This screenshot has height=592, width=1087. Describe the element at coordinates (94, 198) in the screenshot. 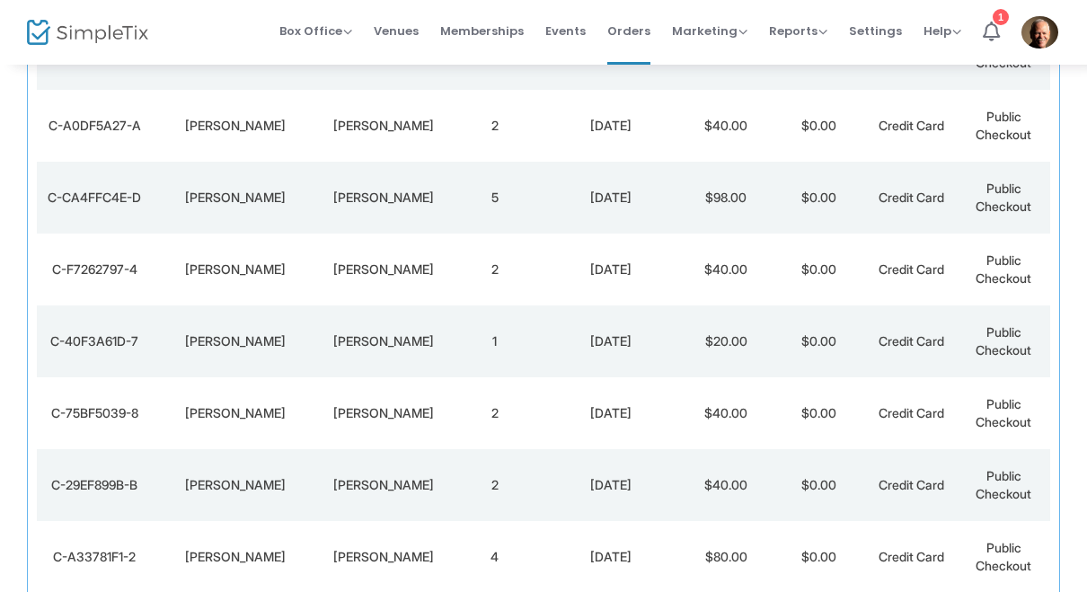

I see `div: C-CA4FFC4E-D` at that location.